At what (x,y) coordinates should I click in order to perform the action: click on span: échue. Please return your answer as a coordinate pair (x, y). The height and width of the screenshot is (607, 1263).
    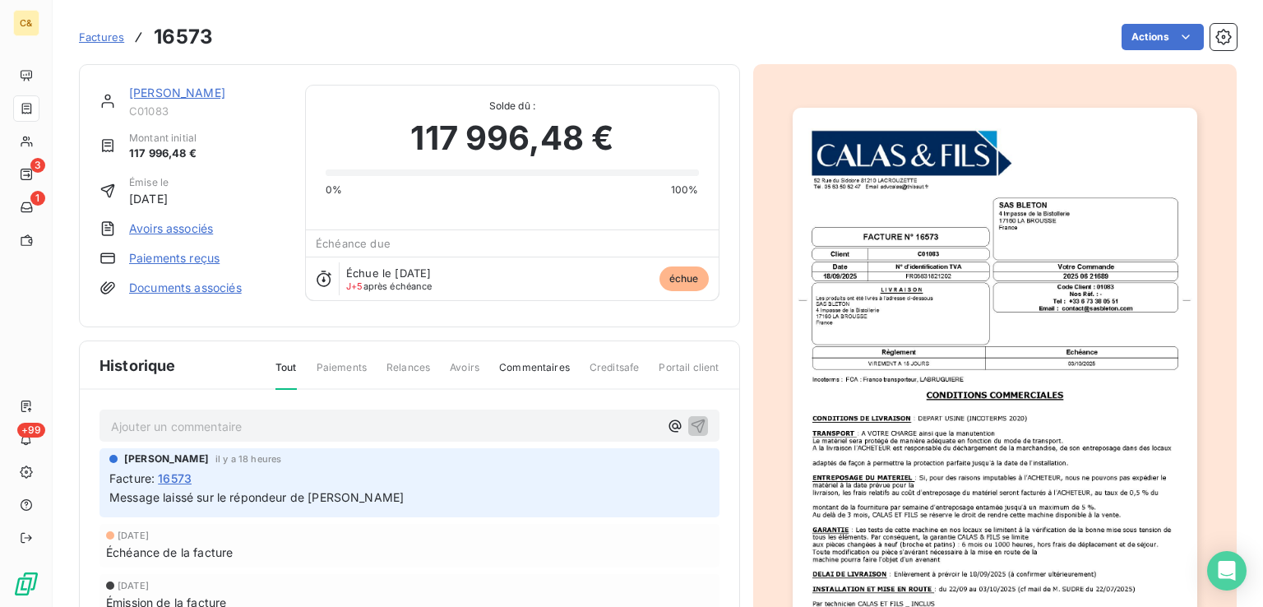
    Looking at the image, I should click on (684, 279).